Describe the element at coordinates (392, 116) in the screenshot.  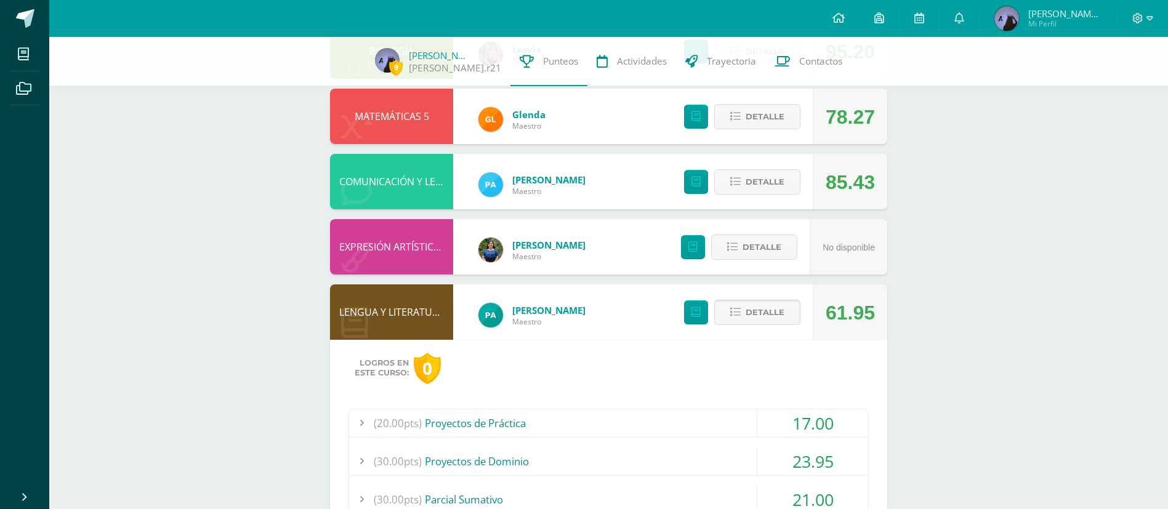
I see `div: MATEMÁTICAS 5` at that location.